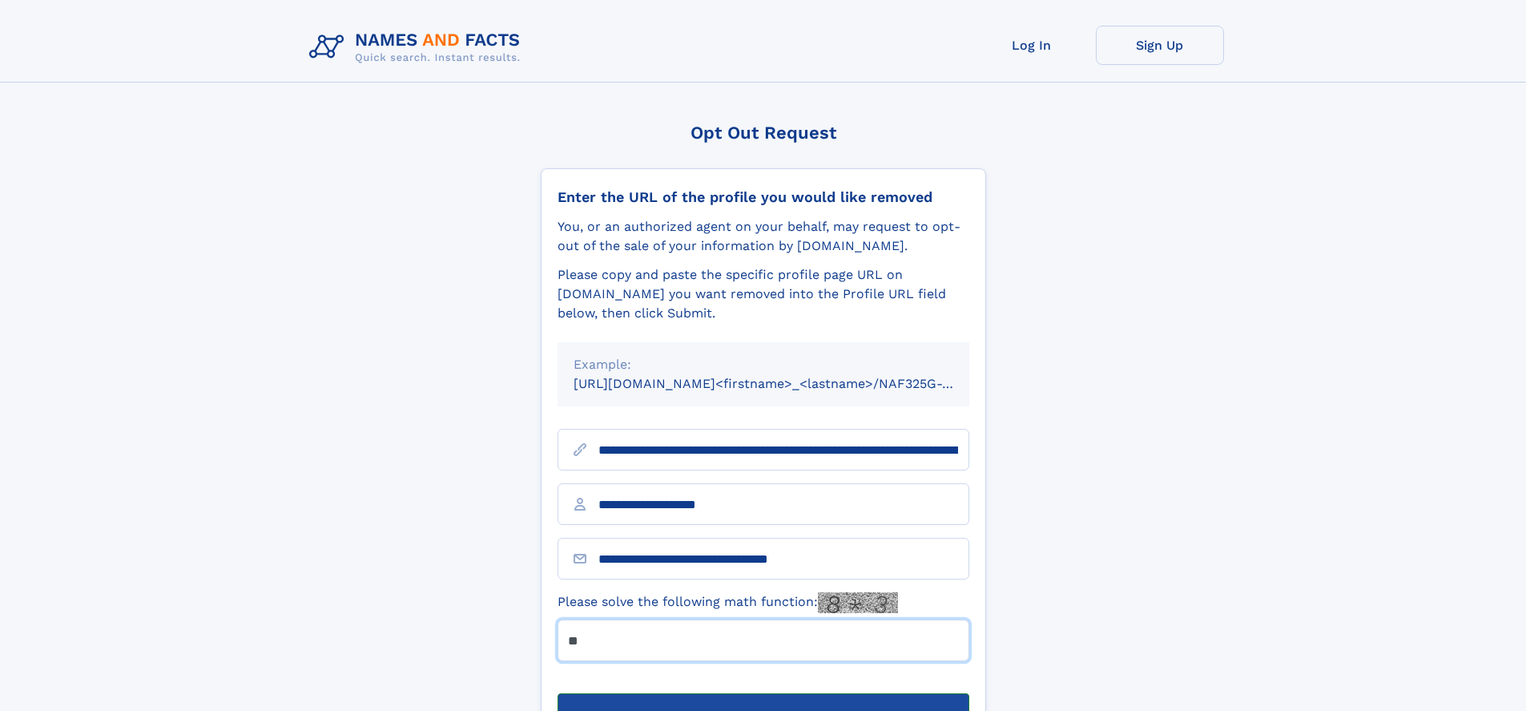  What do you see at coordinates (727, 602) in the screenshot?
I see `label: Please solve the following math function:` at bounding box center [727, 602].